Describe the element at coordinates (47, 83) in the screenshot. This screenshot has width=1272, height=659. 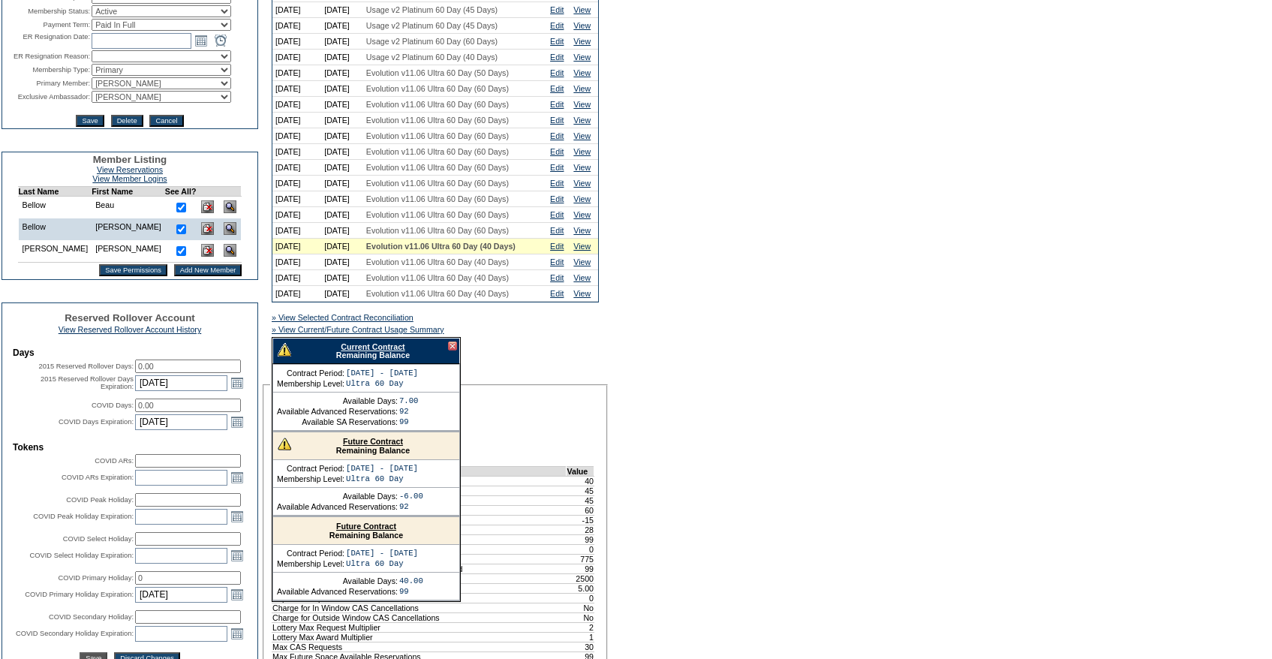
I see `td: Primary Member:` at that location.